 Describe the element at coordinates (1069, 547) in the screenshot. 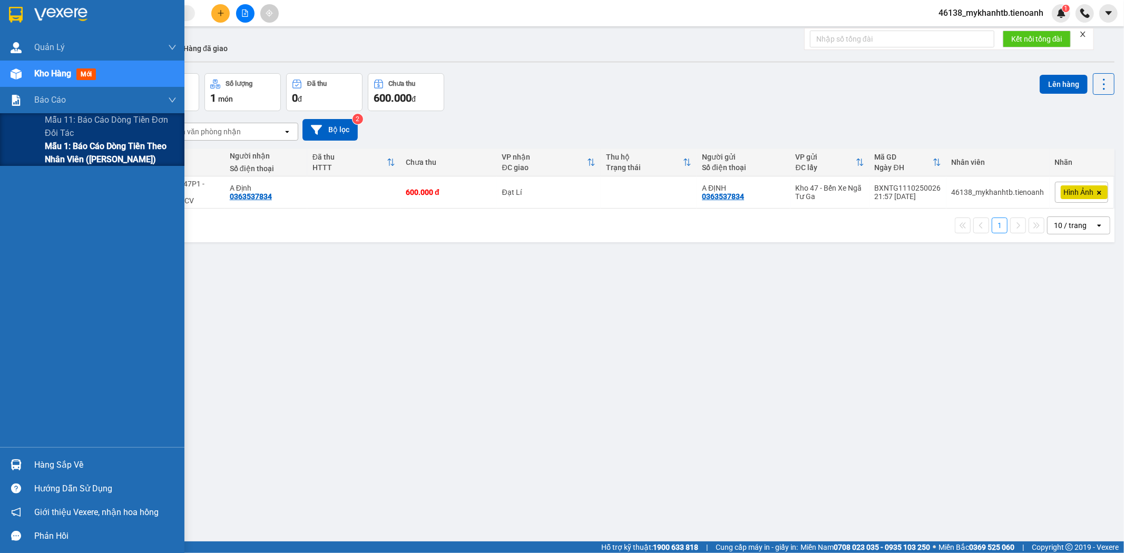

I see `span: copyright` at that location.